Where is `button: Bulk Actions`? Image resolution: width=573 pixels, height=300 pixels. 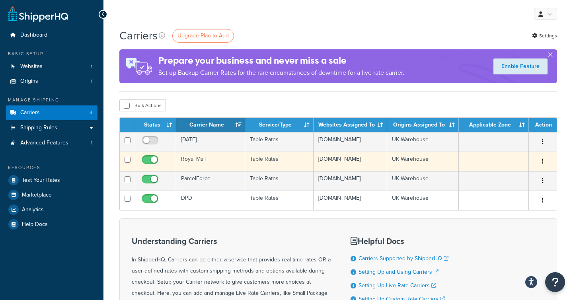
button: Bulk Actions is located at coordinates (142, 105).